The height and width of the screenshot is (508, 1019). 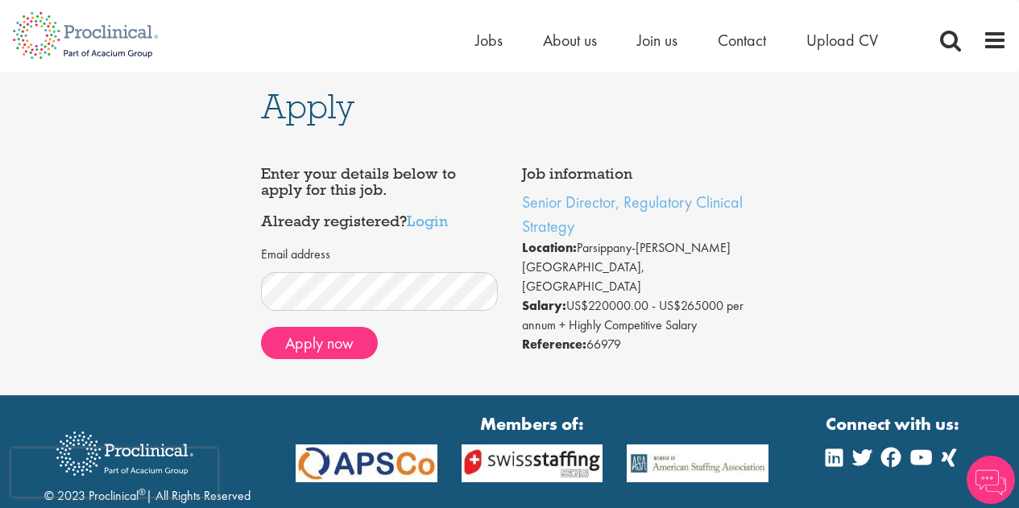 What do you see at coordinates (894, 424) in the screenshot?
I see `strong: Connect with us:` at bounding box center [894, 424].